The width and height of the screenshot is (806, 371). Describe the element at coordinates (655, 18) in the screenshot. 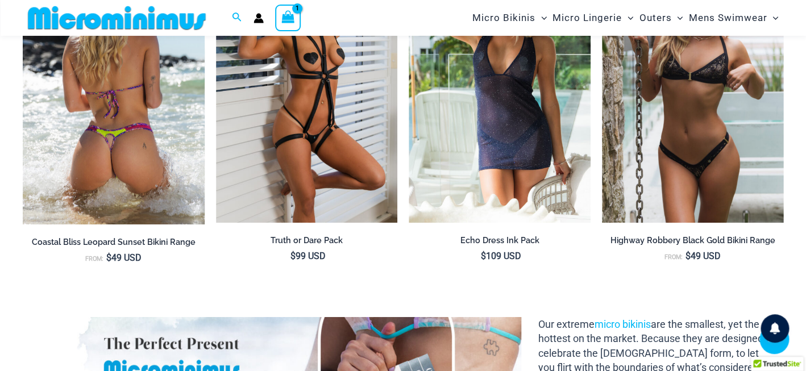

I see `span: Outers` at that location.